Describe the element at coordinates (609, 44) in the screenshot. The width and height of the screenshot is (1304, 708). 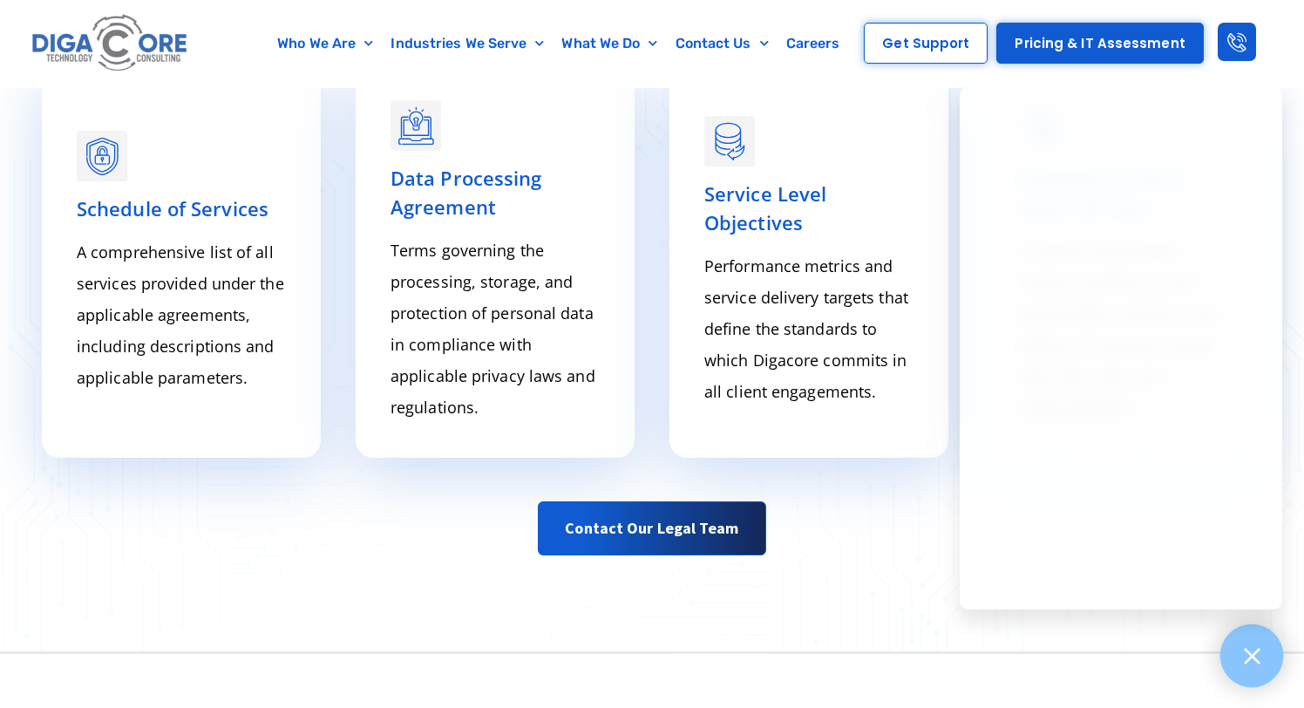
I see `a: What We Do` at that location.